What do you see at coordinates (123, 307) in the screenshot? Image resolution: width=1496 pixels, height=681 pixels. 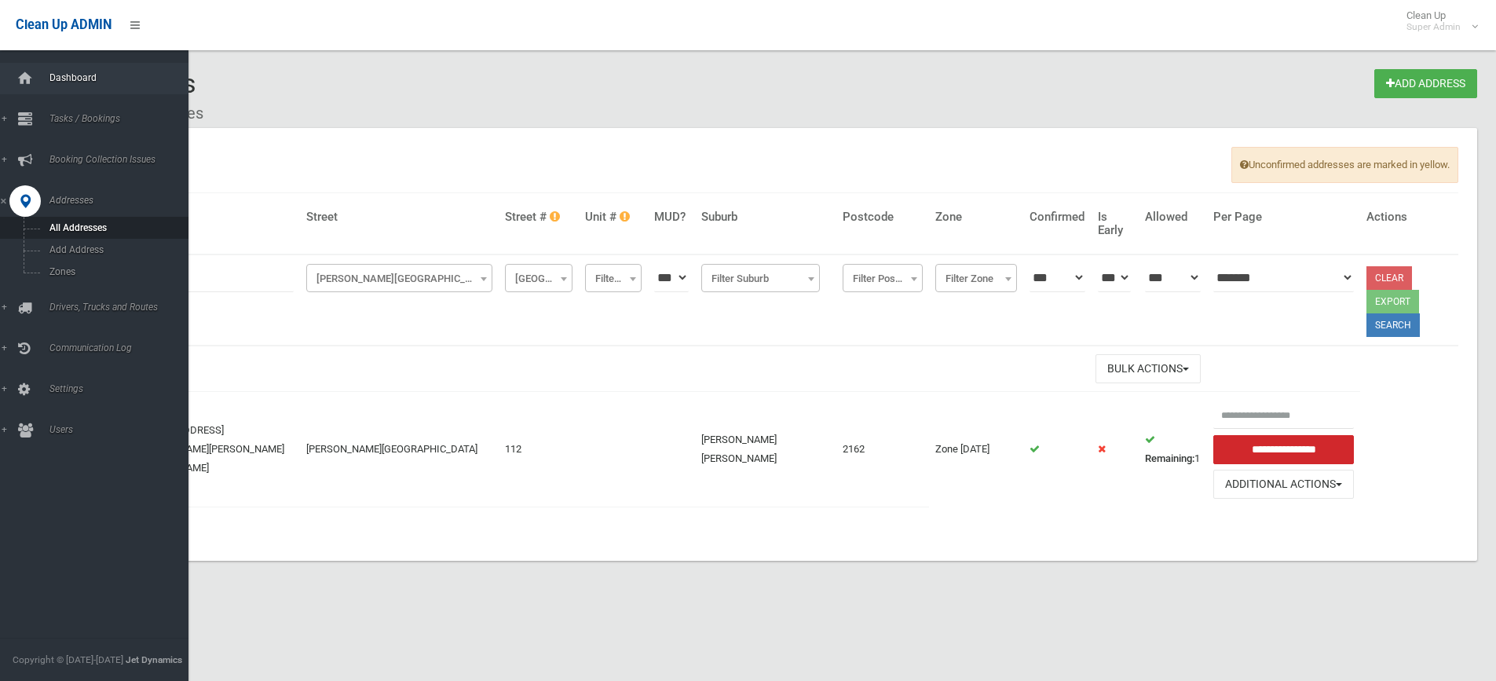 I see `span: Drivers, Trucks and Routes` at bounding box center [123, 307].